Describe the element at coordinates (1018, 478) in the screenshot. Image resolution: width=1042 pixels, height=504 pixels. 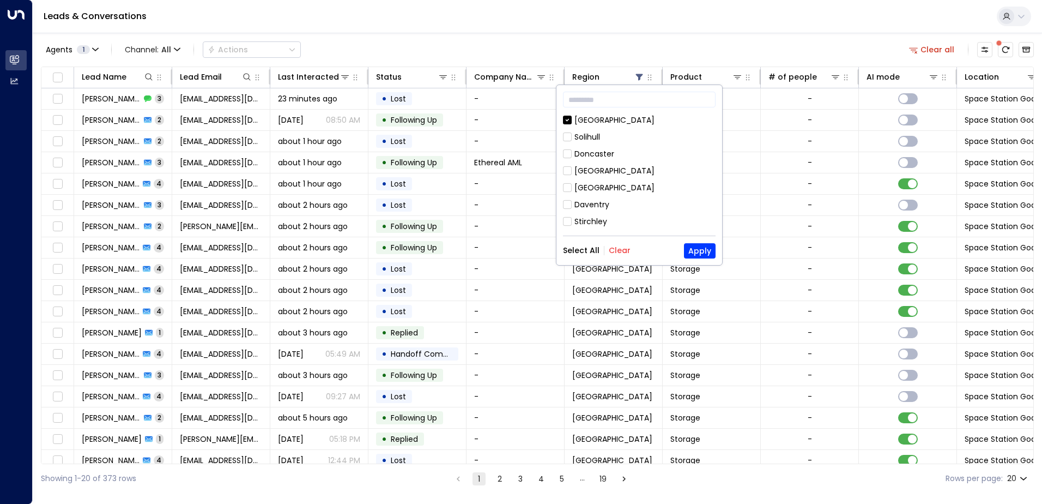
I see `div: 20` at that location.